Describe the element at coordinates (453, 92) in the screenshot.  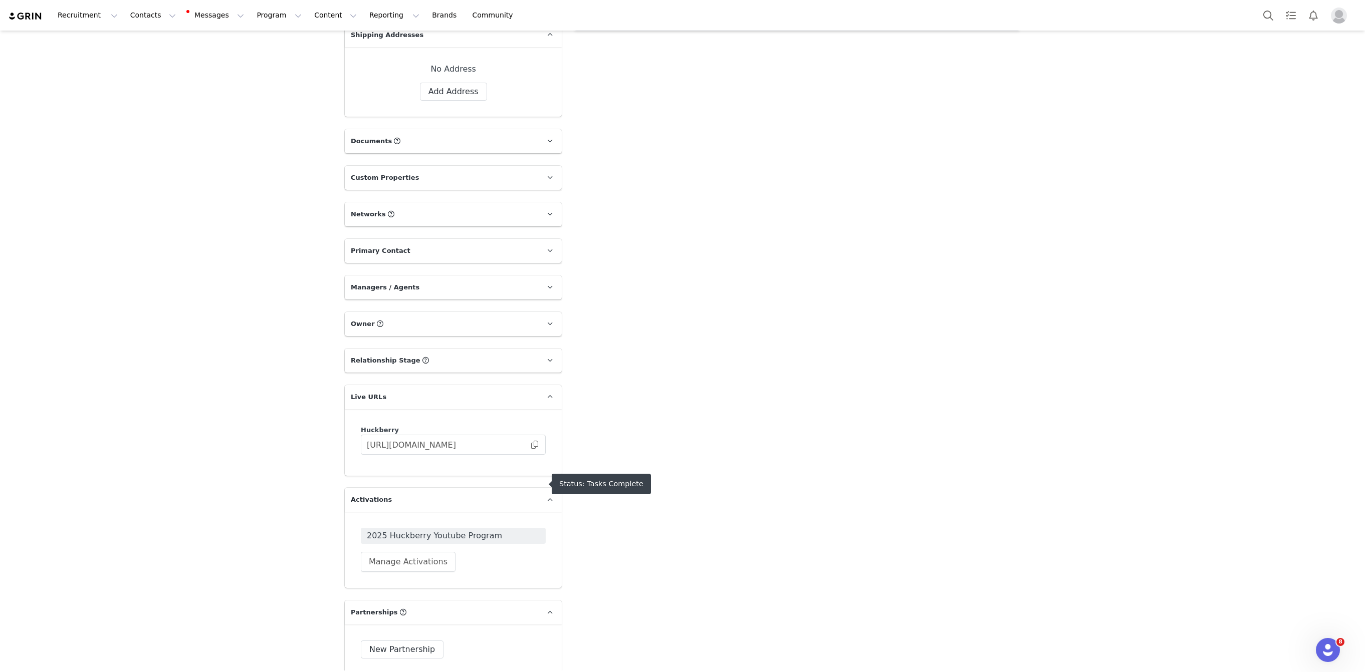
I see `button: Add Address` at that location.